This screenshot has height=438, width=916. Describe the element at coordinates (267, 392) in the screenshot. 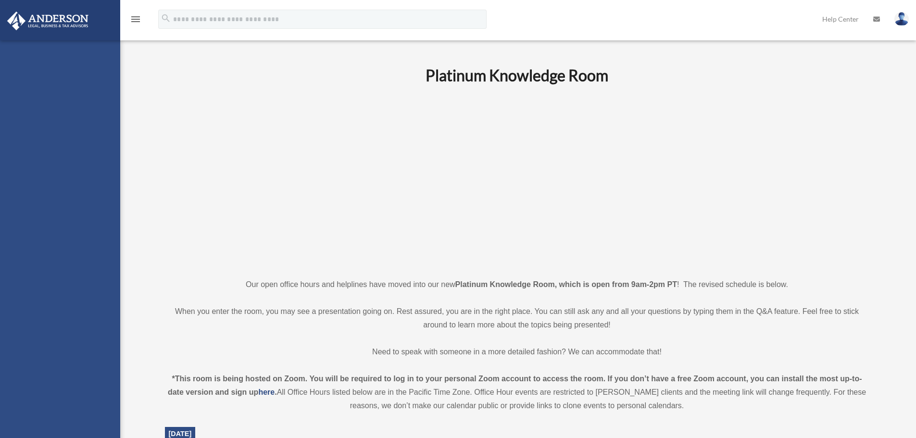

I see `a: here` at that location.